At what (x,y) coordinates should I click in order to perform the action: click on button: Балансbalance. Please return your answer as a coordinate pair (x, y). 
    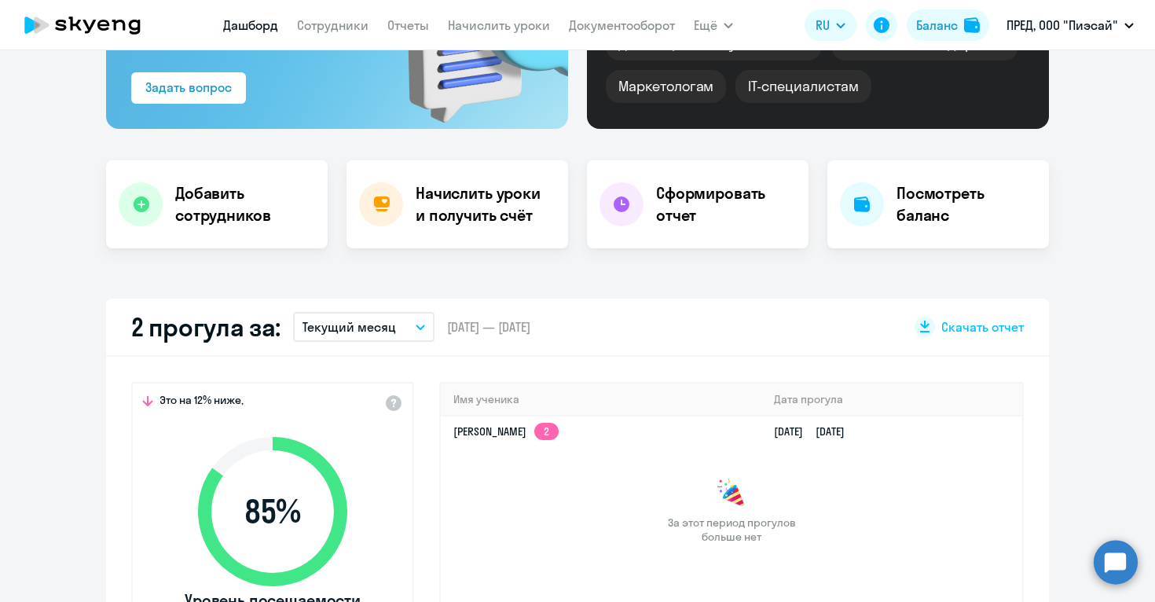
    Looking at the image, I should click on (947, 25).